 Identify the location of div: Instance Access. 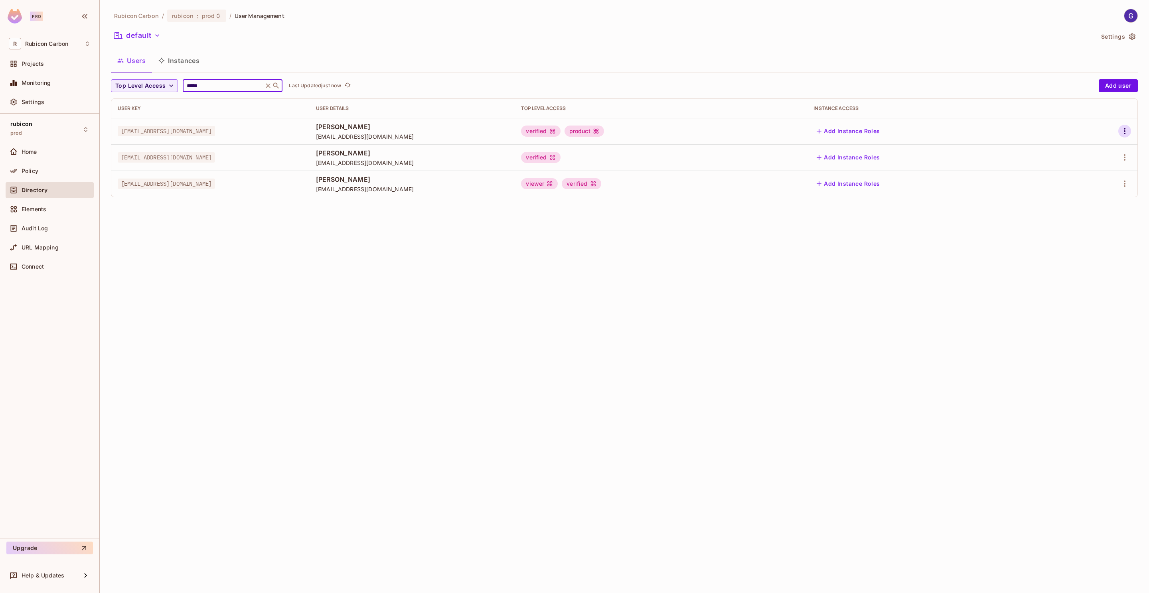
(933, 108).